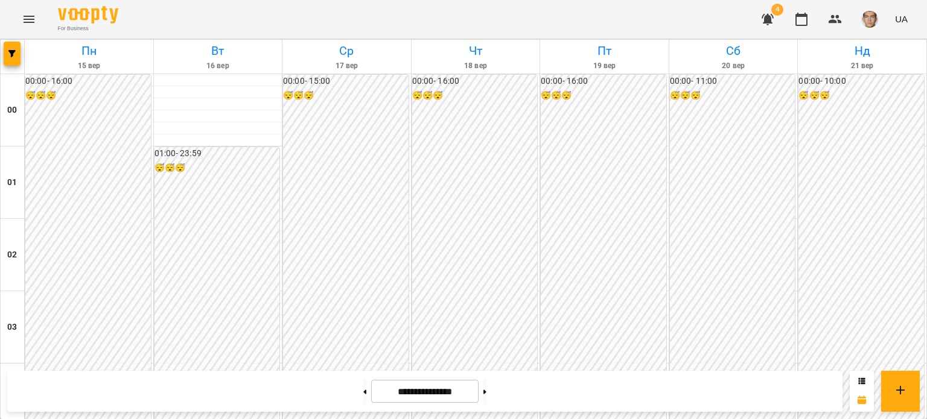 This screenshot has height=419, width=927. What do you see at coordinates (29, 19) in the screenshot?
I see `button: Menu` at bounding box center [29, 19].